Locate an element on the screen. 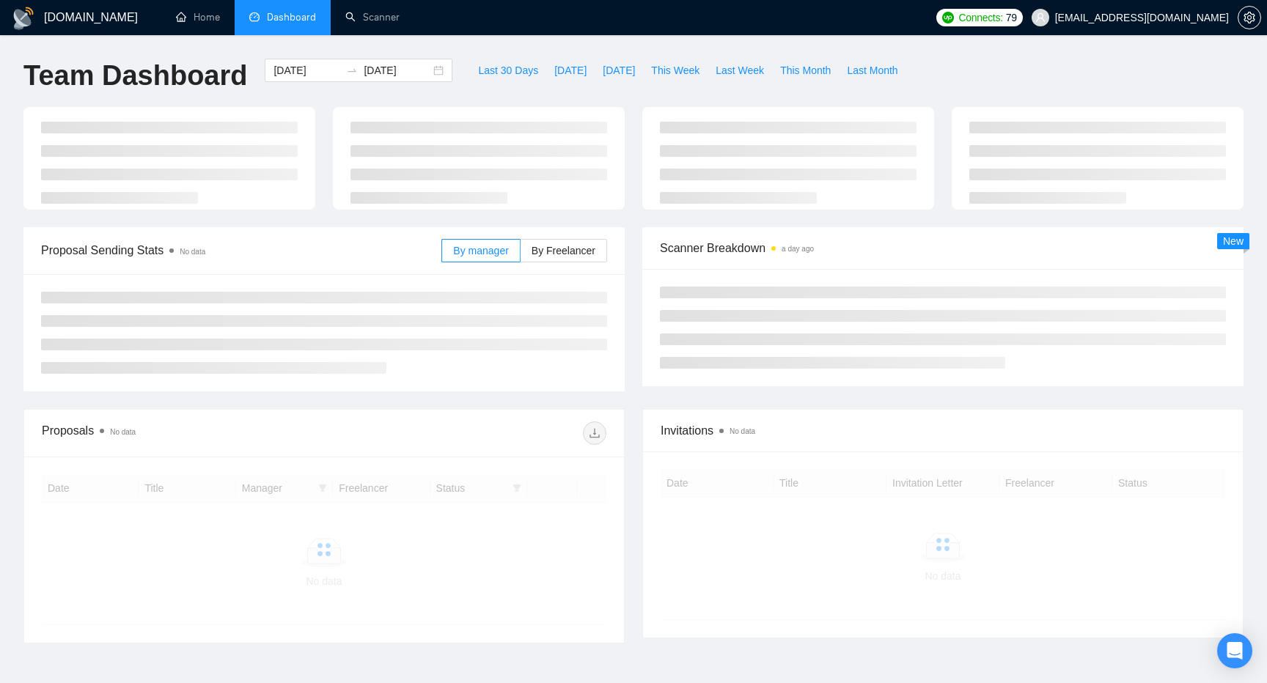  span: This Month is located at coordinates (805, 70).